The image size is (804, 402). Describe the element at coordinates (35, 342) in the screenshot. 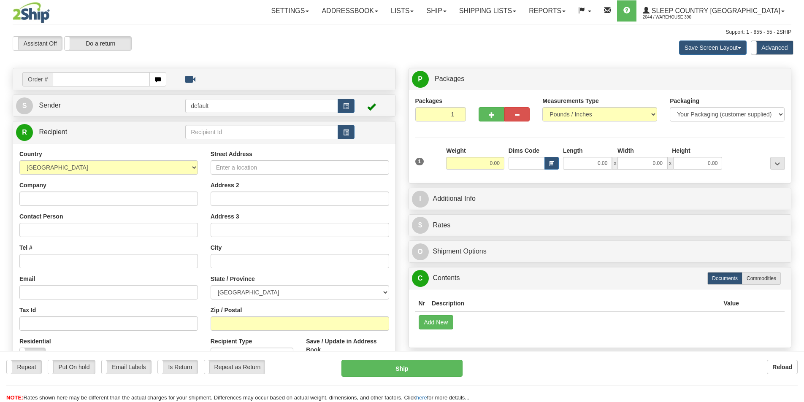

I see `label: Residential` at that location.